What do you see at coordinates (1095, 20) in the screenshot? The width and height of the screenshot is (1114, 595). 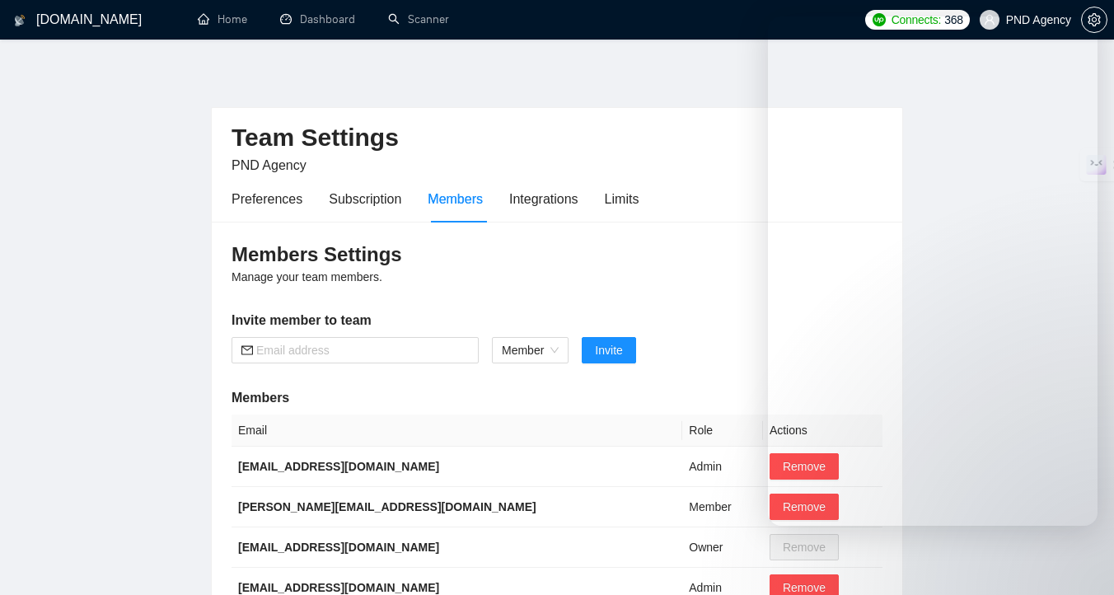 I see `button: setting` at bounding box center [1095, 20].